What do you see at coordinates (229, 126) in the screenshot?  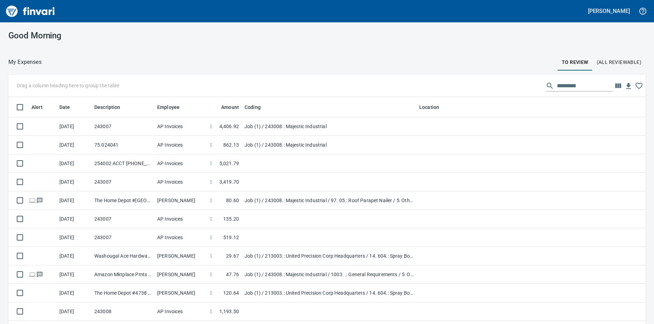 I see `span: 4,406.92` at bounding box center [229, 126].